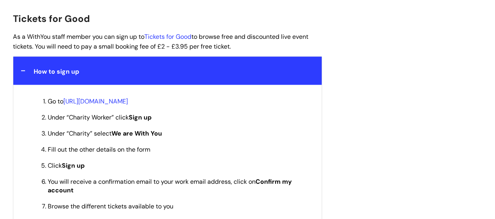 This screenshot has height=219, width=495. I want to click on span: As a WithYou staff member you can sign up to to browse free and discounted live event tickets. Yo..., so click(161, 42).